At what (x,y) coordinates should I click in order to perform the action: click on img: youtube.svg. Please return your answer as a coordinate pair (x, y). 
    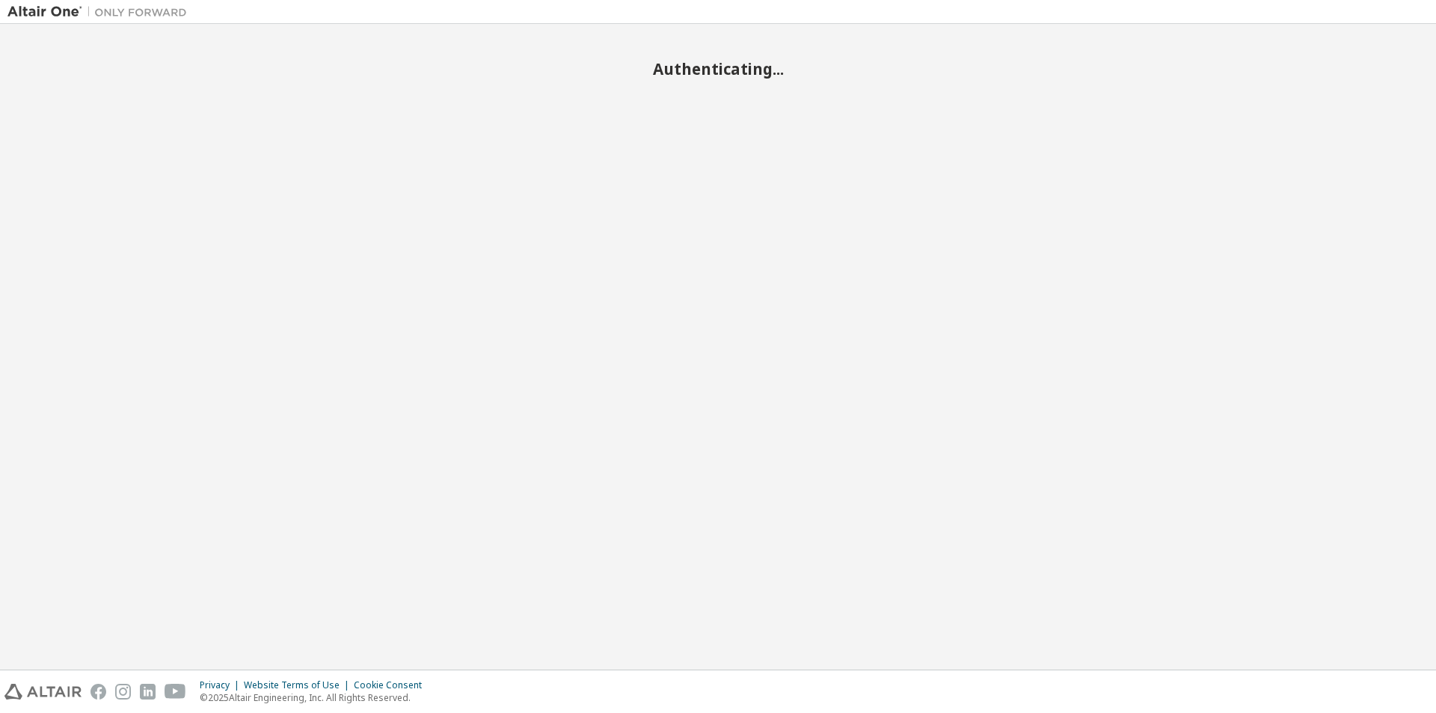
    Looking at the image, I should click on (175, 691).